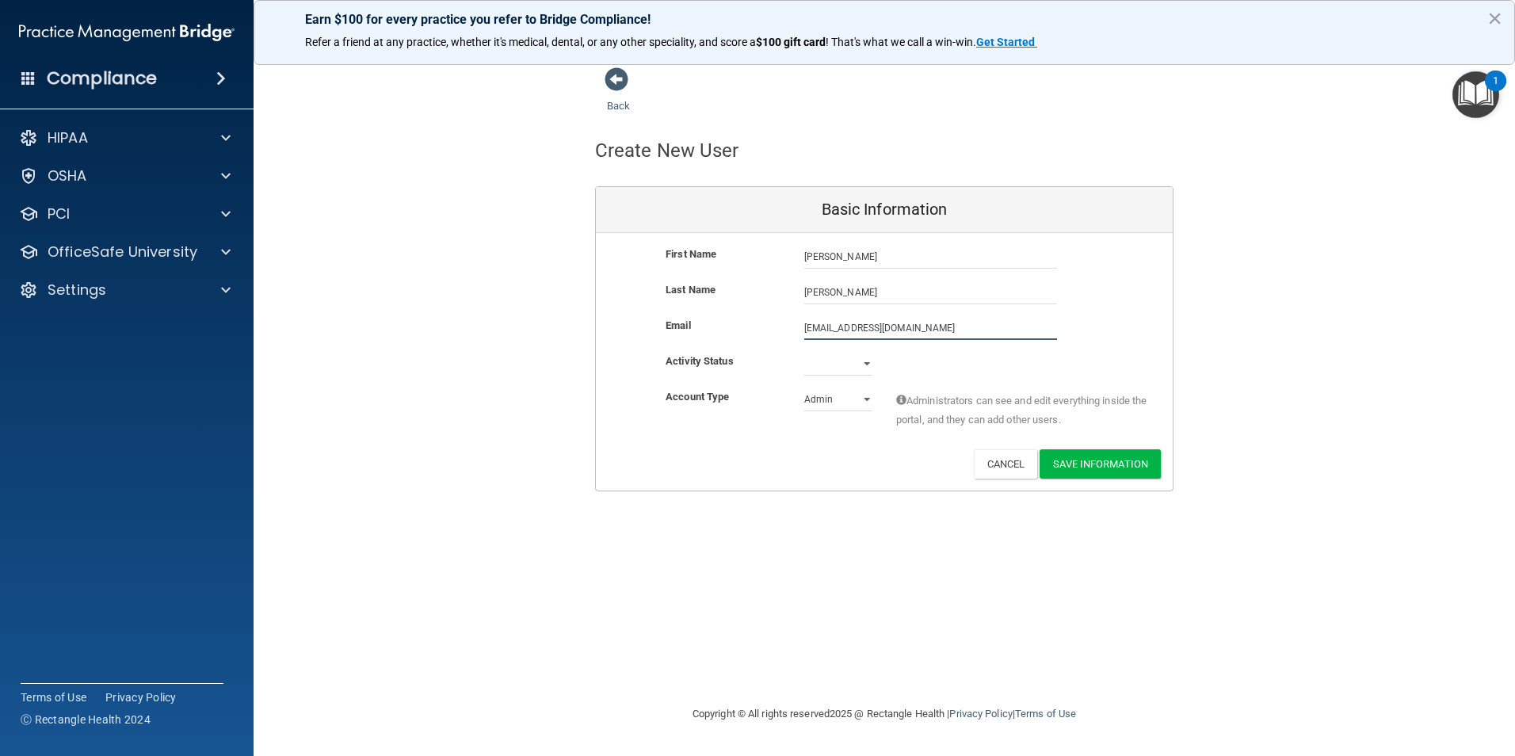 This screenshot has height=756, width=1515. Describe the element at coordinates (1006, 42) in the screenshot. I see `a: Get Started` at that location.